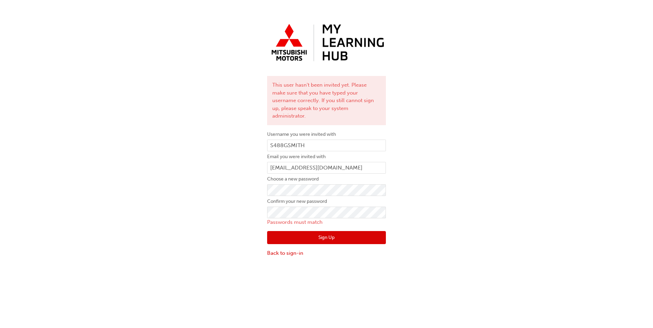 This screenshot has width=653, height=328. I want to click on img: mmal, so click(326, 43).